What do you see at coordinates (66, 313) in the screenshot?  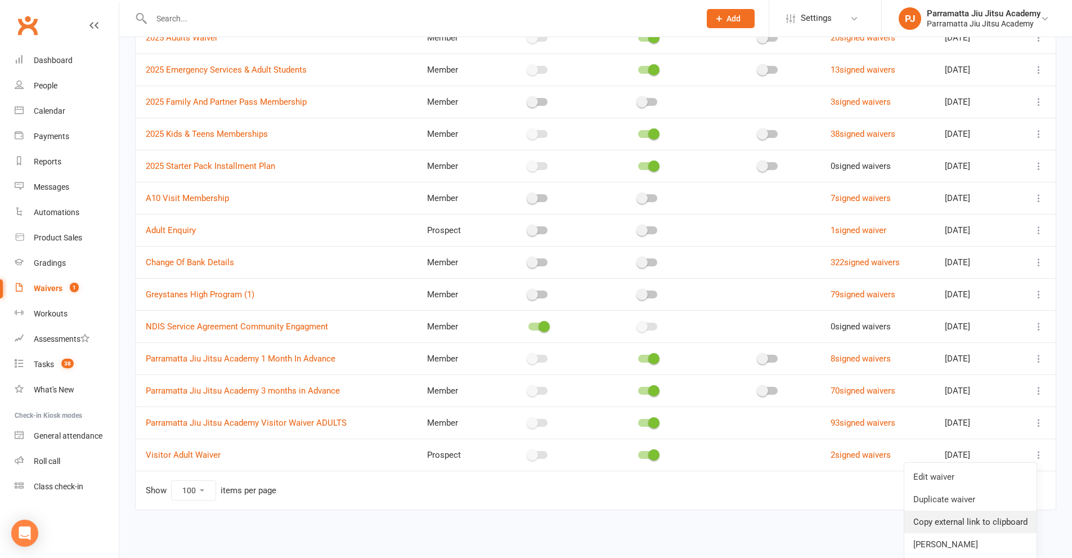 I see `a: Workouts` at bounding box center [66, 313].